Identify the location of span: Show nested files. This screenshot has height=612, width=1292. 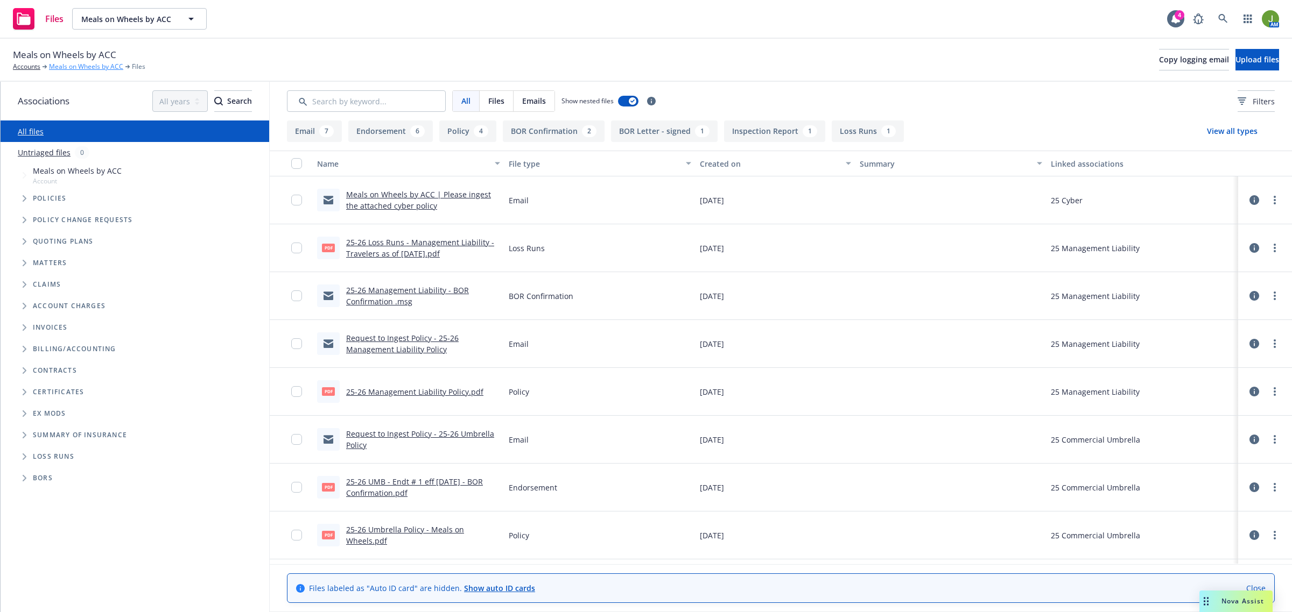
(587, 101).